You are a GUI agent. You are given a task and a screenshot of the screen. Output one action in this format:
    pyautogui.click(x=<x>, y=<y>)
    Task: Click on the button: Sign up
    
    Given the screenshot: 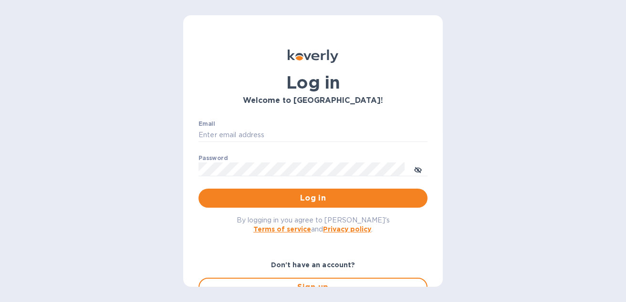 What is the action you would take?
    pyautogui.click(x=313, y=288)
    